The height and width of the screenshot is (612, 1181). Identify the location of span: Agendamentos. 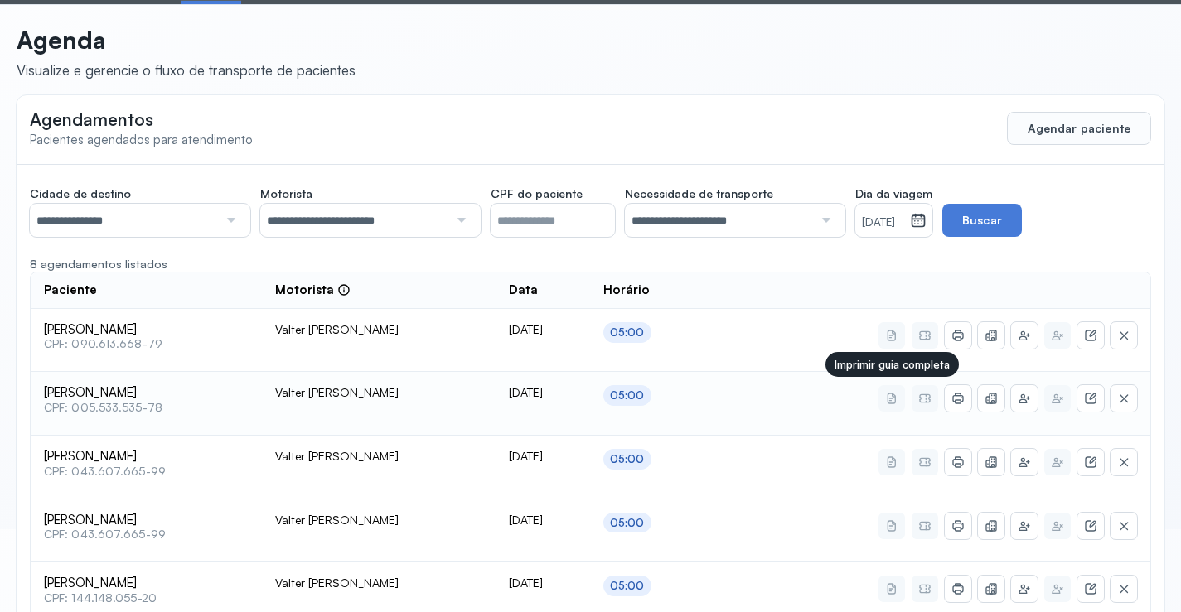
(91, 119).